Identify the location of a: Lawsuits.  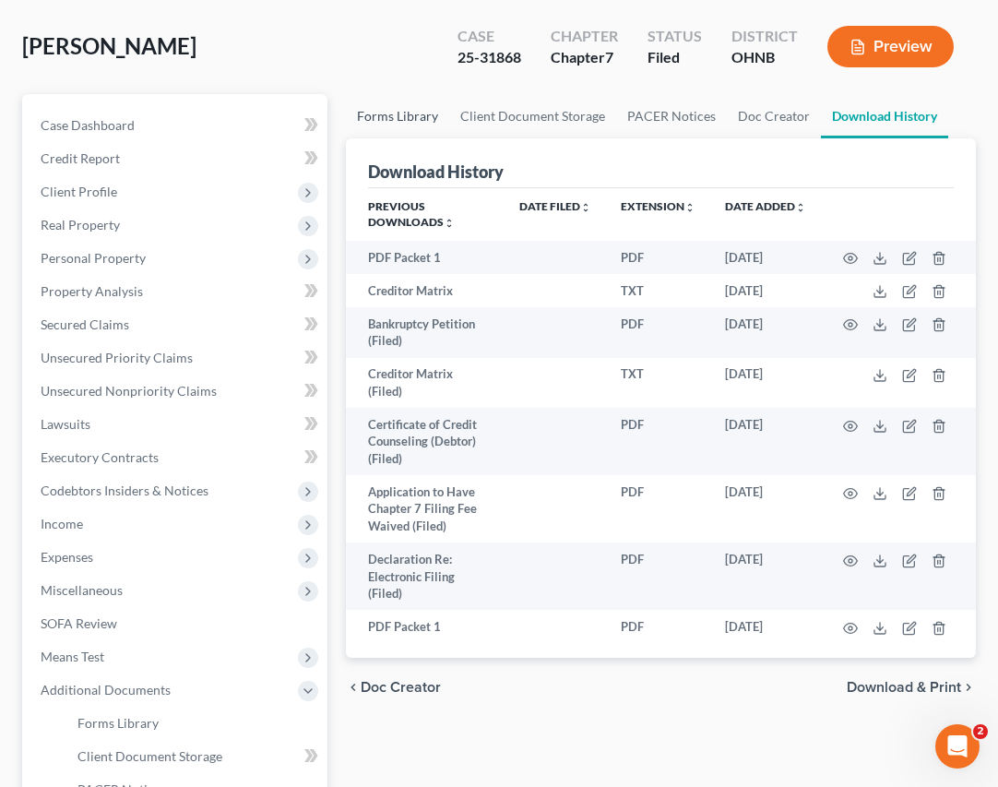
(176, 424).